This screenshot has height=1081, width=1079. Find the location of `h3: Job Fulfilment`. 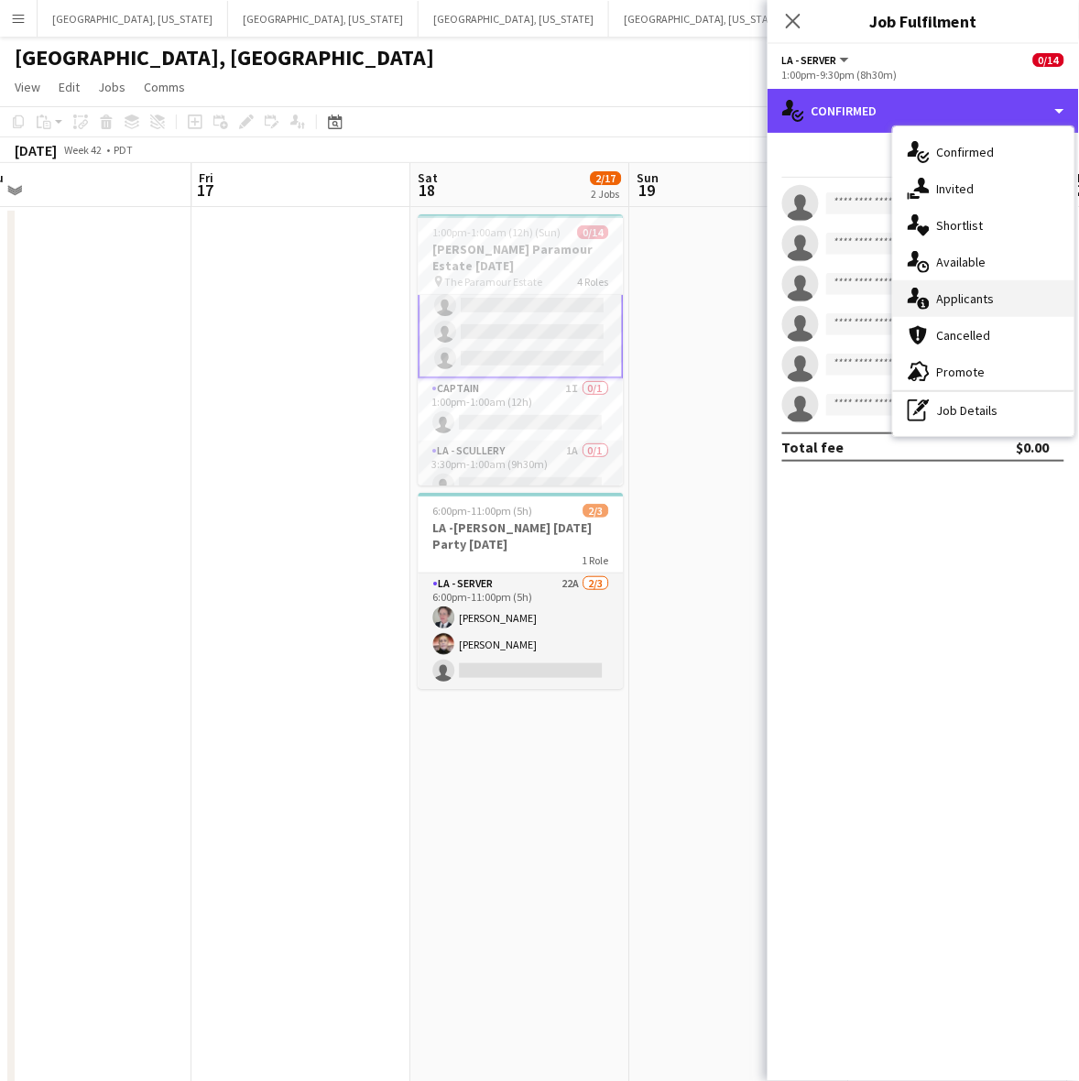

h3: Job Fulfilment is located at coordinates (923, 21).